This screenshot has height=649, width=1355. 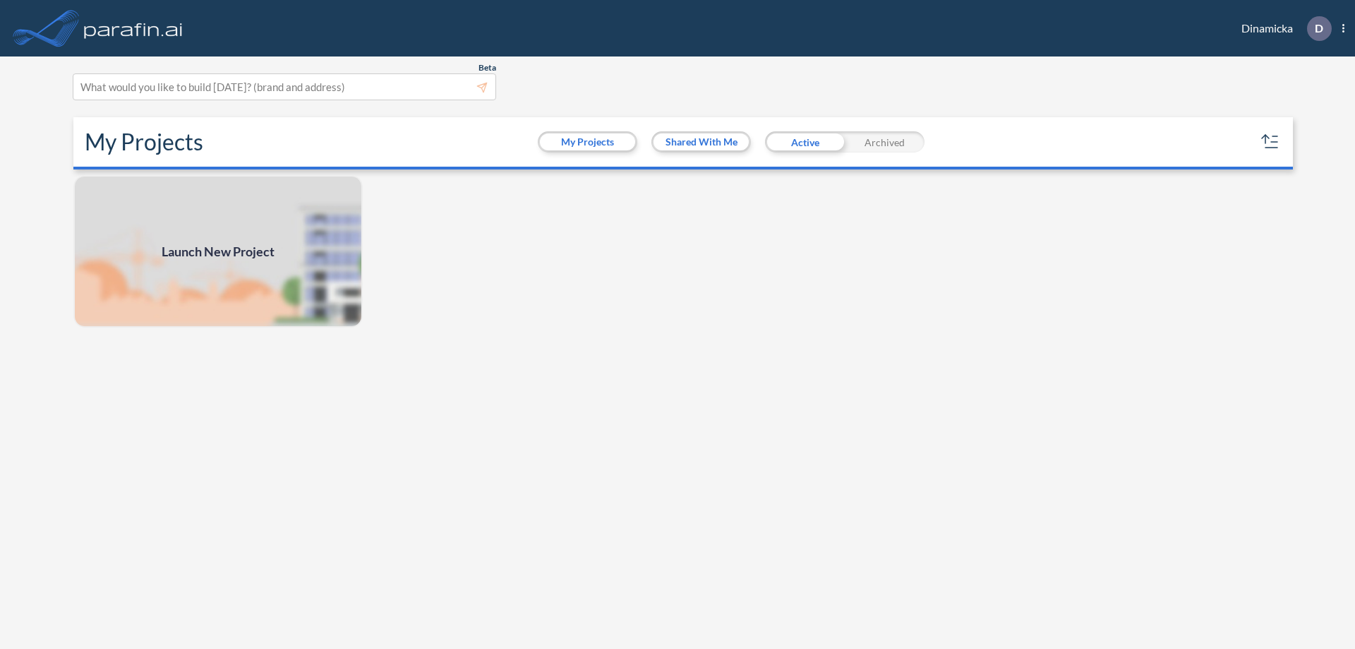 What do you see at coordinates (1319, 28) in the screenshot?
I see `p: D` at bounding box center [1319, 28].